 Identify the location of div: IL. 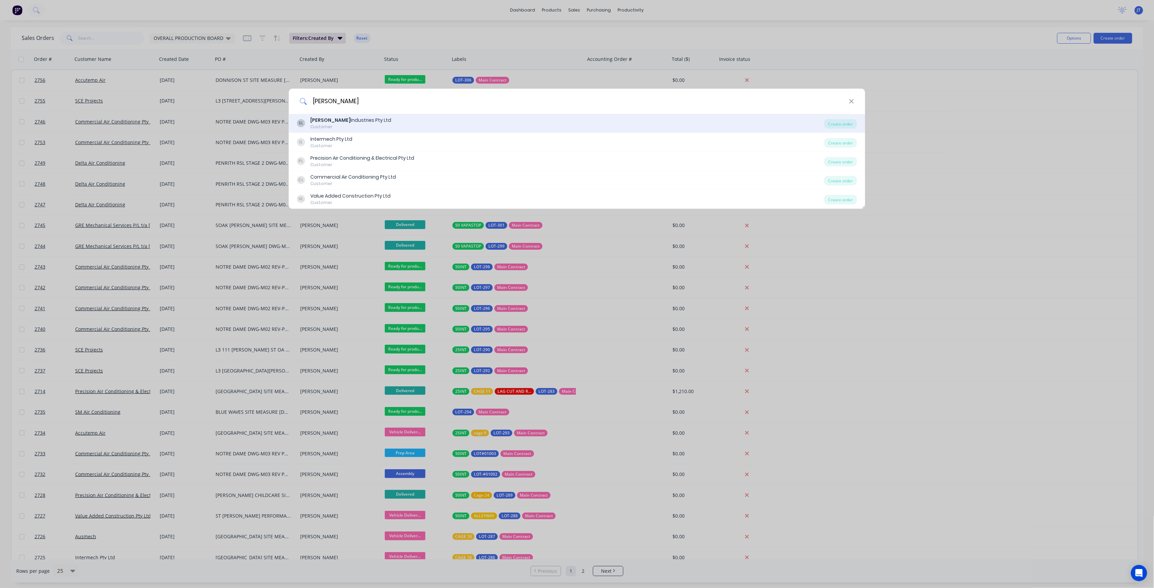
(301, 142).